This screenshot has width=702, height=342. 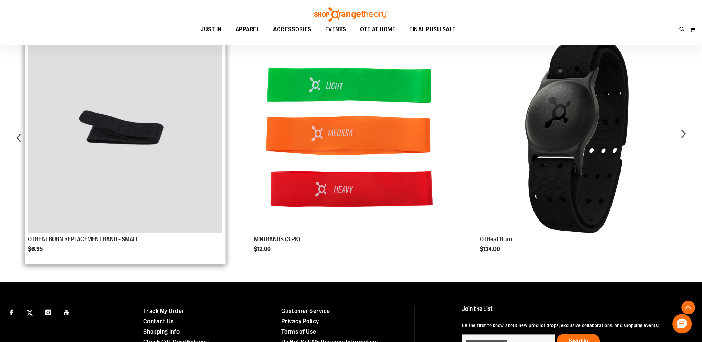 What do you see at coordinates (682, 324) in the screenshot?
I see `button: Hello, have a question? Let’s chat.` at bounding box center [682, 324].